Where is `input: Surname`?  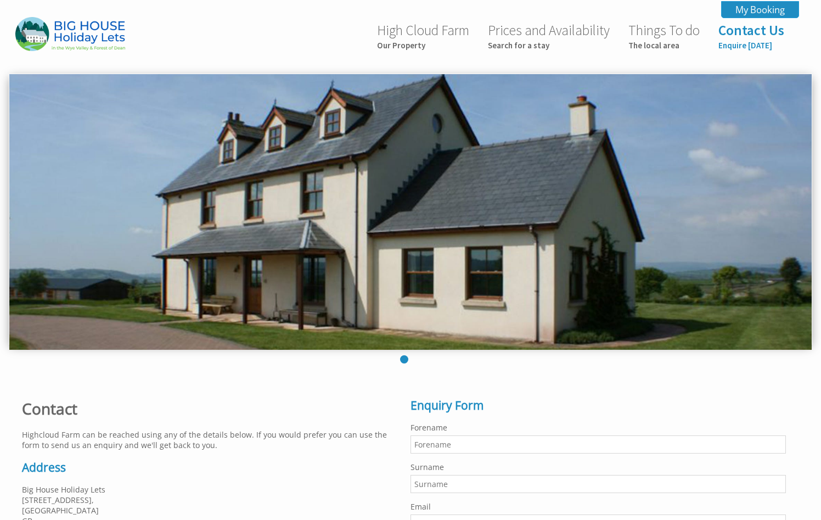
input: Surname is located at coordinates (598, 484).